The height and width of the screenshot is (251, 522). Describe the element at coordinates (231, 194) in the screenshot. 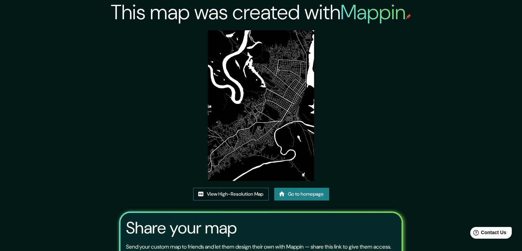

I see `a: View High-Resolution Map` at that location.